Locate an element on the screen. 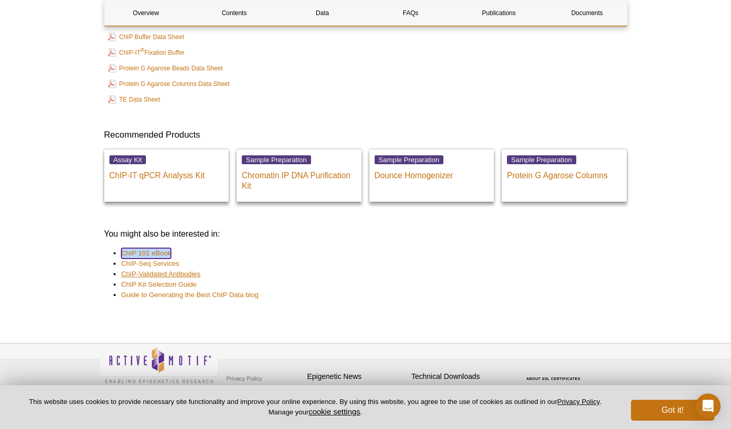 This screenshot has width=731, height=429. a: Sample Preparation Chromatin IP DNA Purification Kit is located at coordinates (299, 175).